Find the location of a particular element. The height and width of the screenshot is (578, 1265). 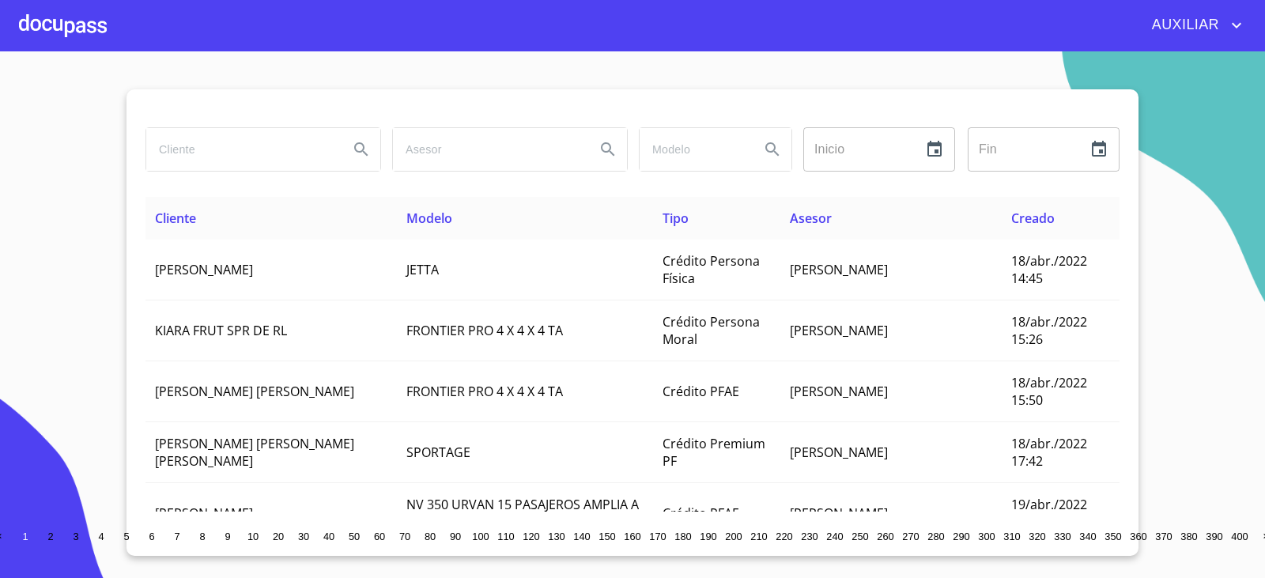

button: 70 is located at coordinates (405, 537).